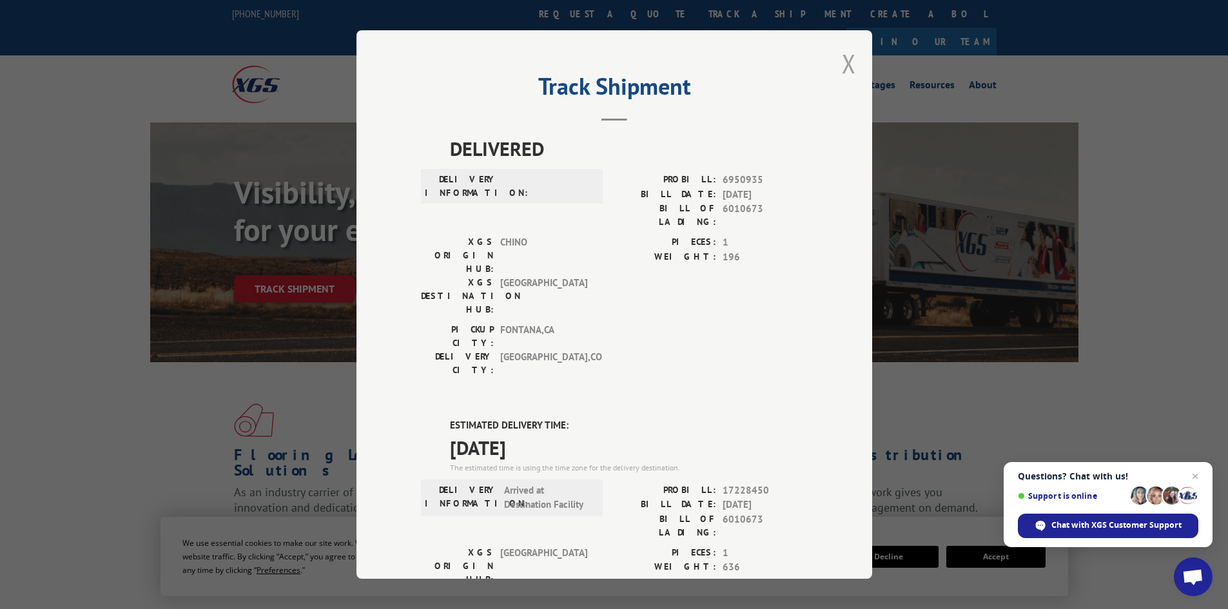  I want to click on span: 17228450, so click(765, 491).